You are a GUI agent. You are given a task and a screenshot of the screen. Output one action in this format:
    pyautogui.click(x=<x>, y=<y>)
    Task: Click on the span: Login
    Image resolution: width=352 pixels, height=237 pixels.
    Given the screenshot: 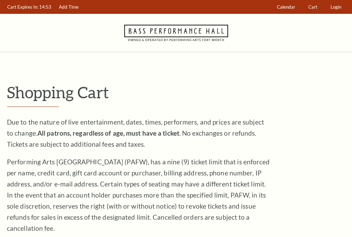 What is the action you would take?
    pyautogui.click(x=336, y=7)
    